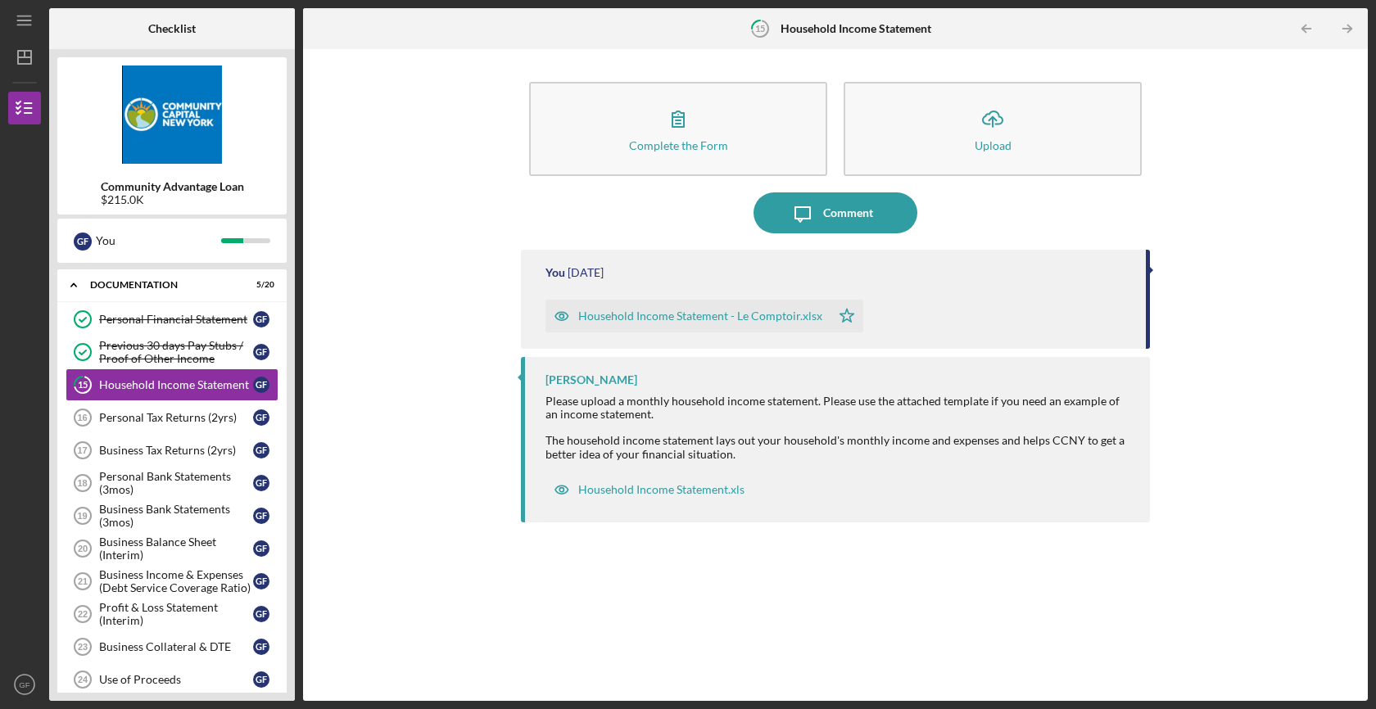 Image resolution: width=1376 pixels, height=709 pixels. What do you see at coordinates (176, 549) in the screenshot?
I see `div: Business Balance Sheet (Interim)` at bounding box center [176, 549].